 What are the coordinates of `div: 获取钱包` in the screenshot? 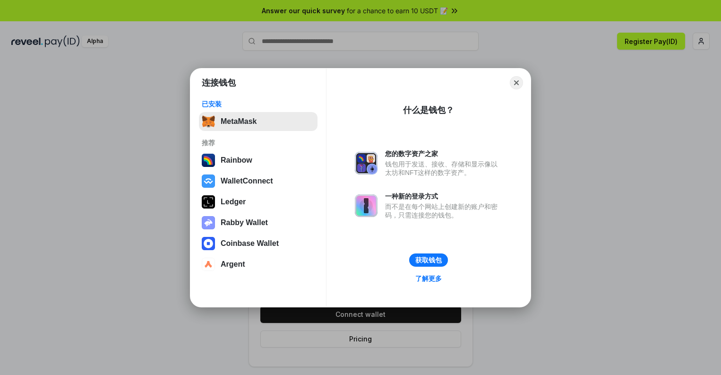 It's located at (429, 260).